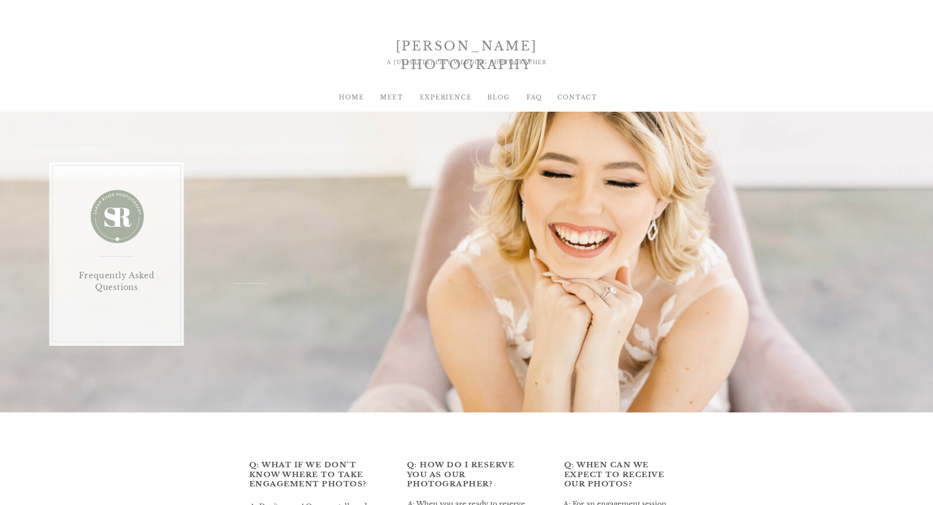 The image size is (933, 505). I want to click on a: FAQ, so click(535, 98).